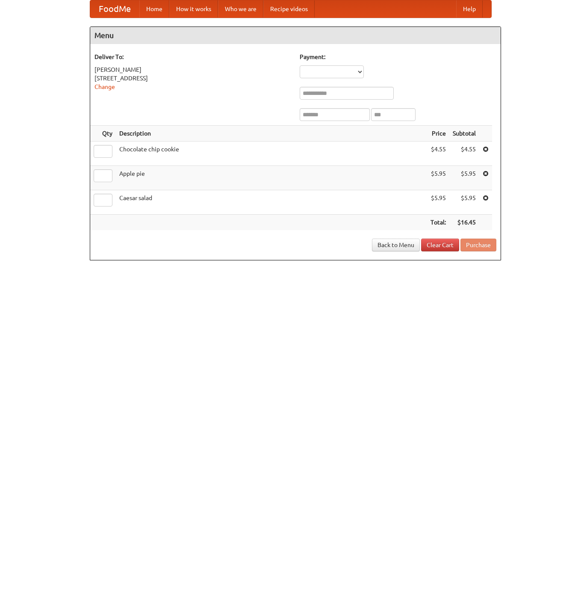 The height and width of the screenshot is (605, 581). Describe the element at coordinates (396, 245) in the screenshot. I see `a: Back to Menu` at that location.